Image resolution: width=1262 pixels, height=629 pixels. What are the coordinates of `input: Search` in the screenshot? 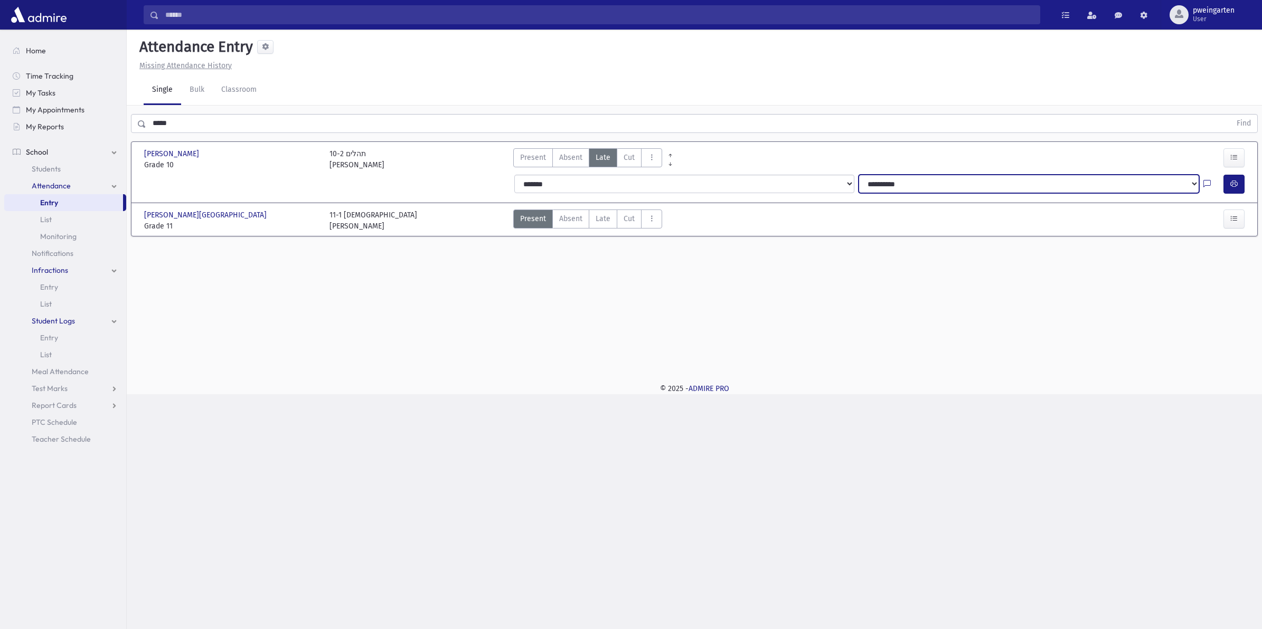 It's located at (599, 15).